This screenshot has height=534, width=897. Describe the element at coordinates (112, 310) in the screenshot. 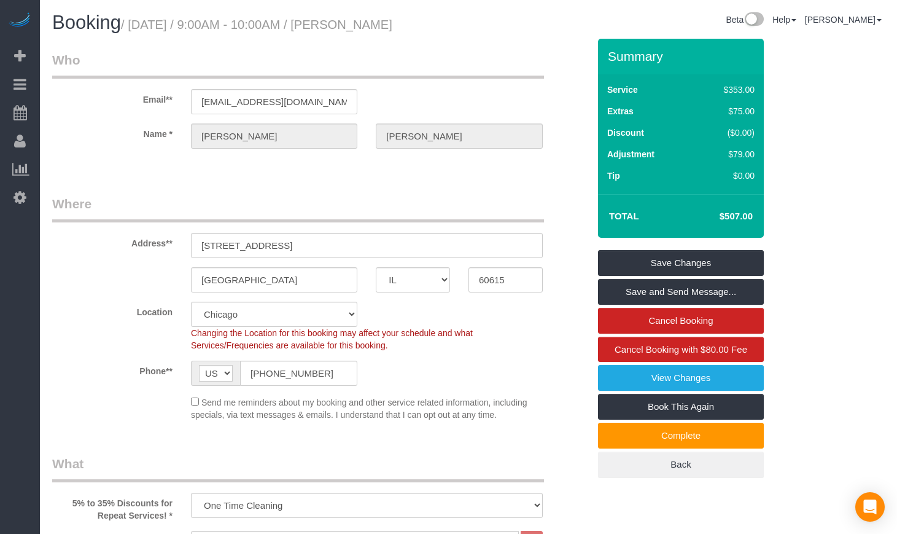

I see `label: Location` at that location.